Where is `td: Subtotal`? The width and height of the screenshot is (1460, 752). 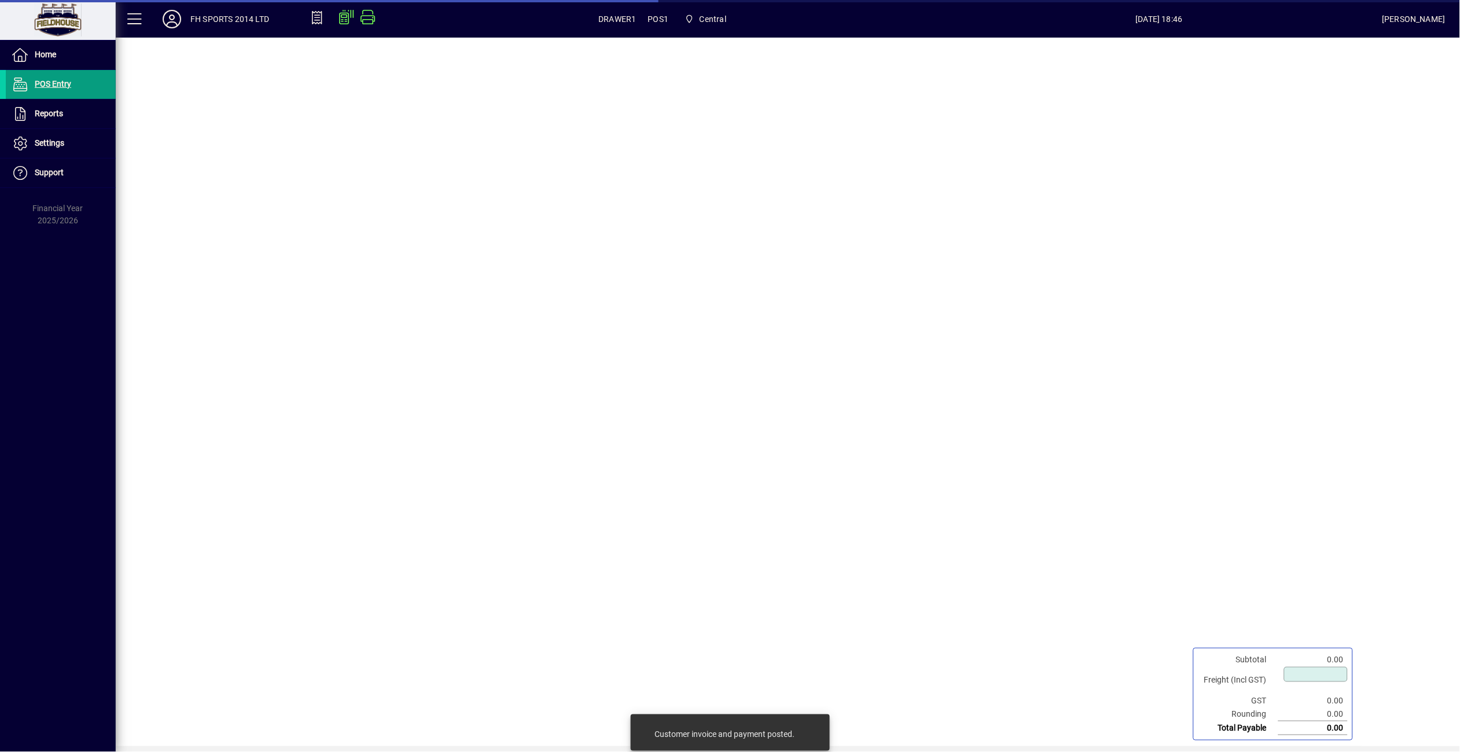 td: Subtotal is located at coordinates (1238, 660).